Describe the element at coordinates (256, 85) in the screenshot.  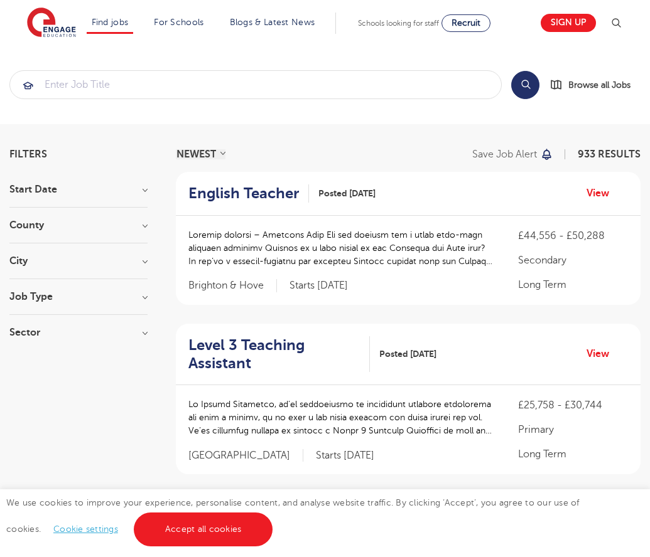
I see `input: Submit` at that location.